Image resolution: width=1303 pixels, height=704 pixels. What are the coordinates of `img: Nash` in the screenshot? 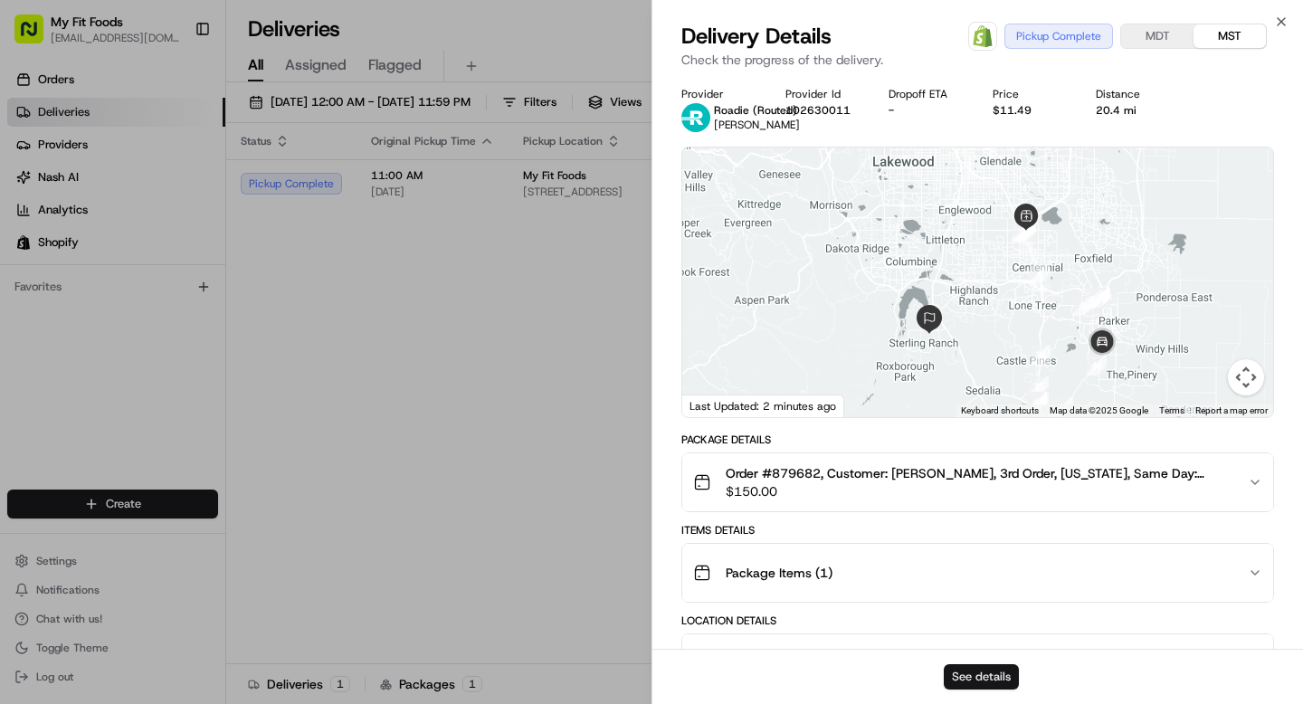 It's located at (36, 36).